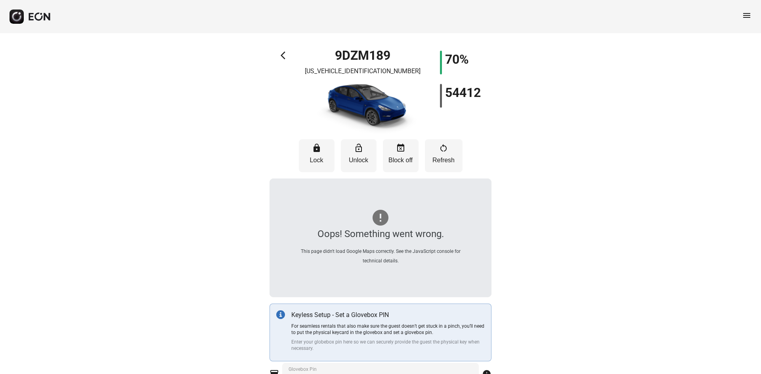  What do you see at coordinates (747, 15) in the screenshot?
I see `span: menu` at bounding box center [747, 15].